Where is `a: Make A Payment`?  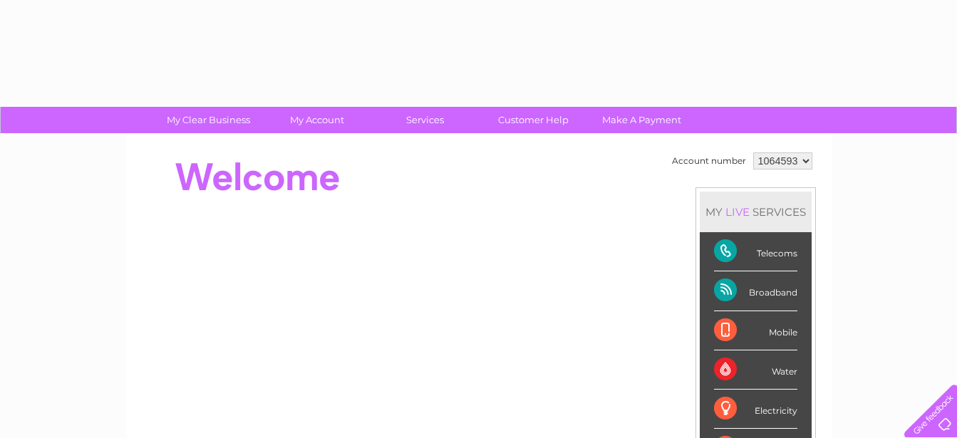
a: Make A Payment is located at coordinates (642, 120).